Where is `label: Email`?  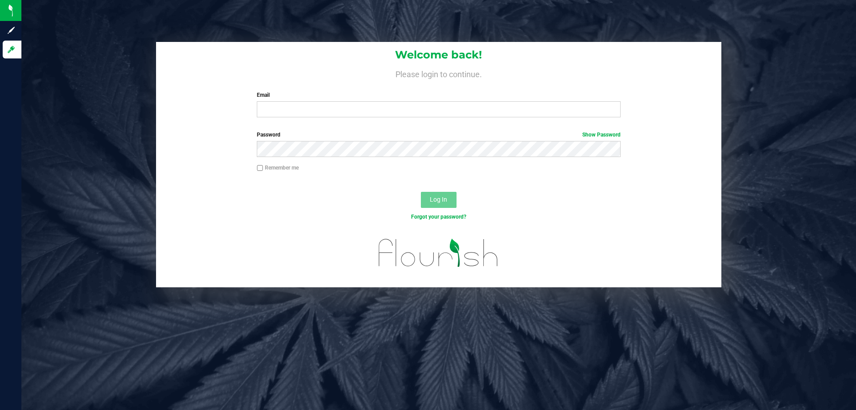 label: Email is located at coordinates (438, 95).